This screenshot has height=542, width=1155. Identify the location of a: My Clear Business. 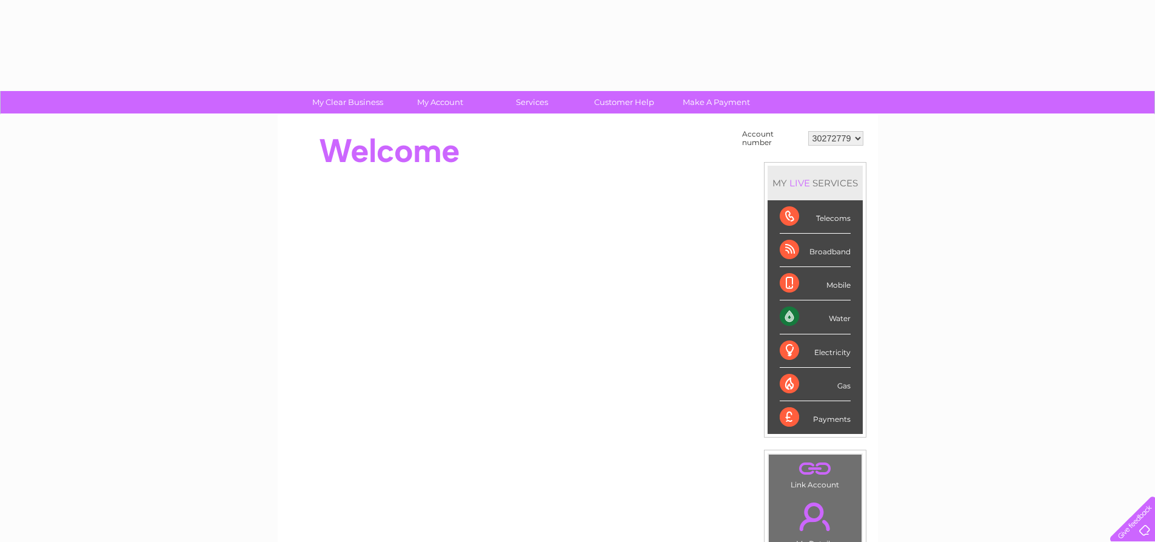
(348, 102).